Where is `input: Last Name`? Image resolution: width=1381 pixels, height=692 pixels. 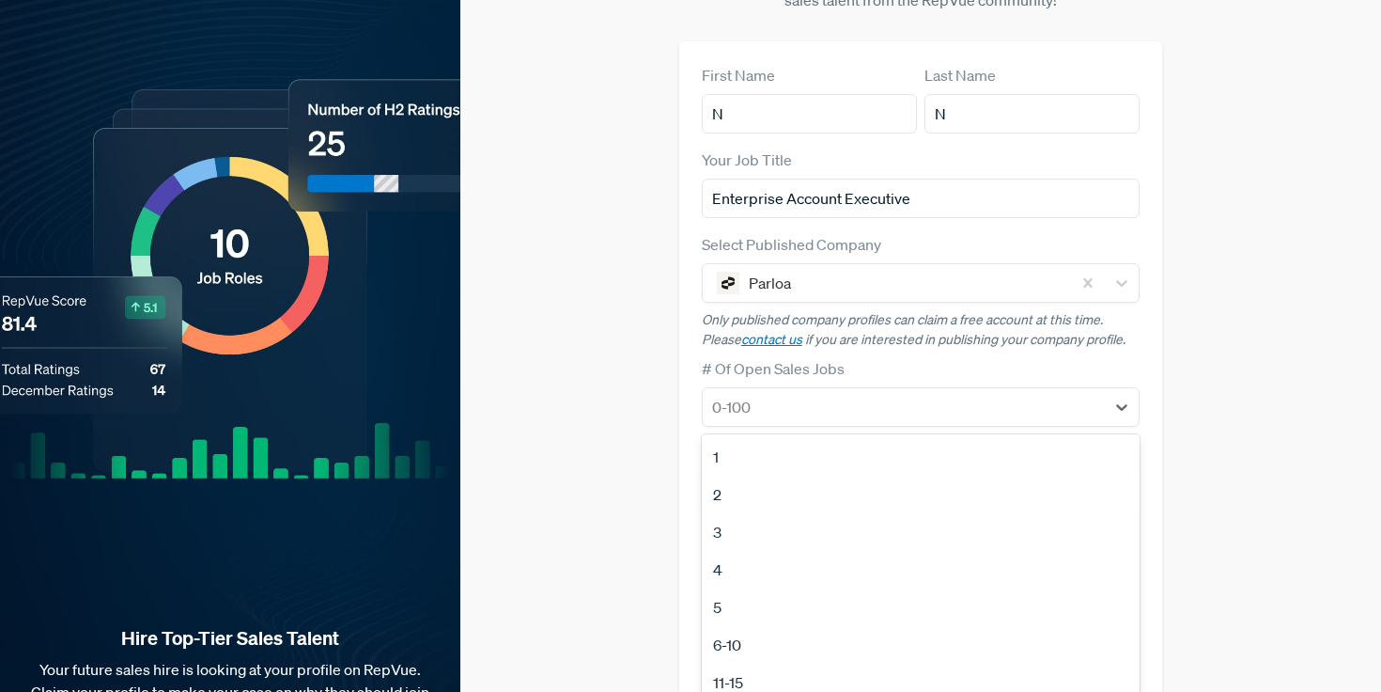 input: Last Name is located at coordinates (1032, 114).